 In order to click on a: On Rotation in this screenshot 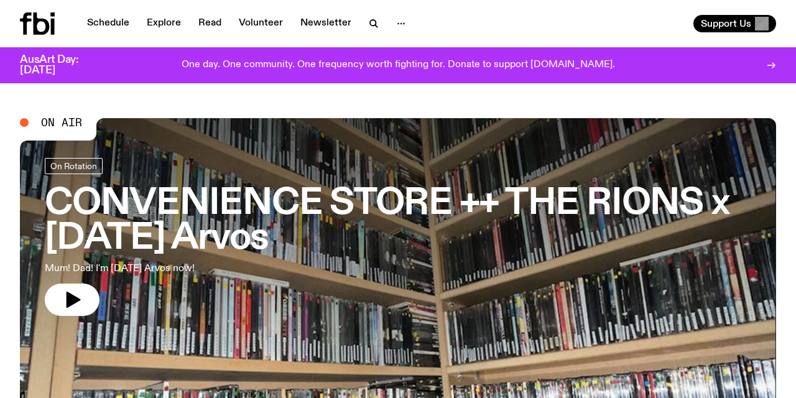, I will do `click(73, 166)`.